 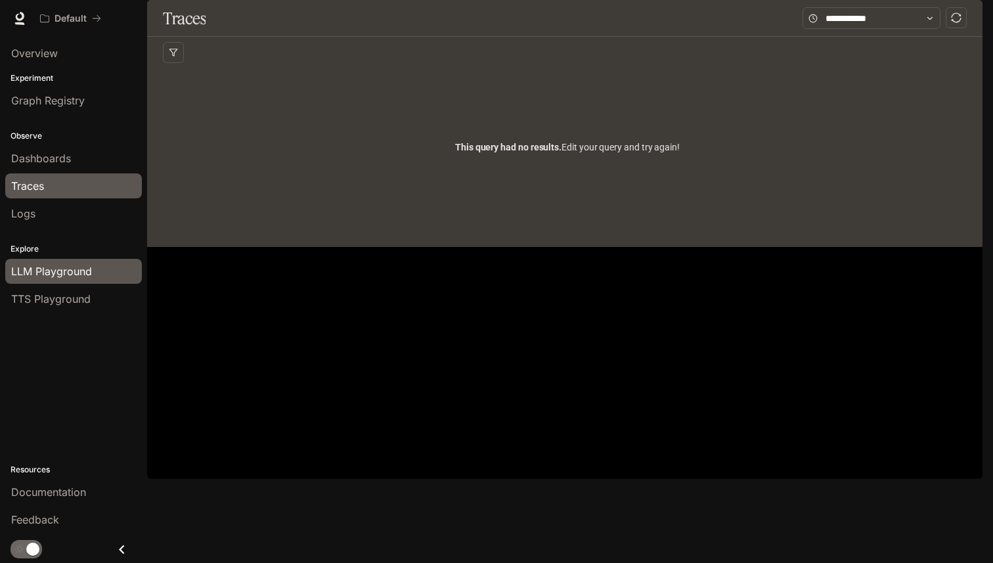 I want to click on p: Default, so click(x=70, y=18).